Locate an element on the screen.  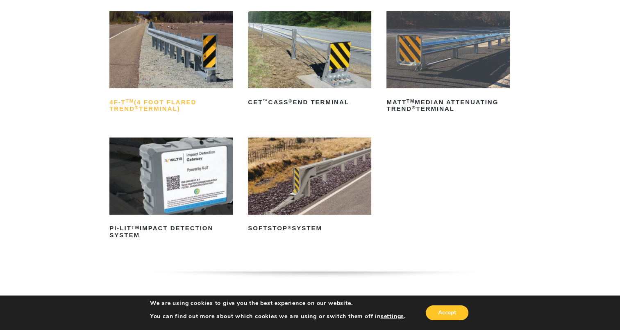
p: You can find out more about which cookies we are using or switch them off in . is located at coordinates (278, 316).